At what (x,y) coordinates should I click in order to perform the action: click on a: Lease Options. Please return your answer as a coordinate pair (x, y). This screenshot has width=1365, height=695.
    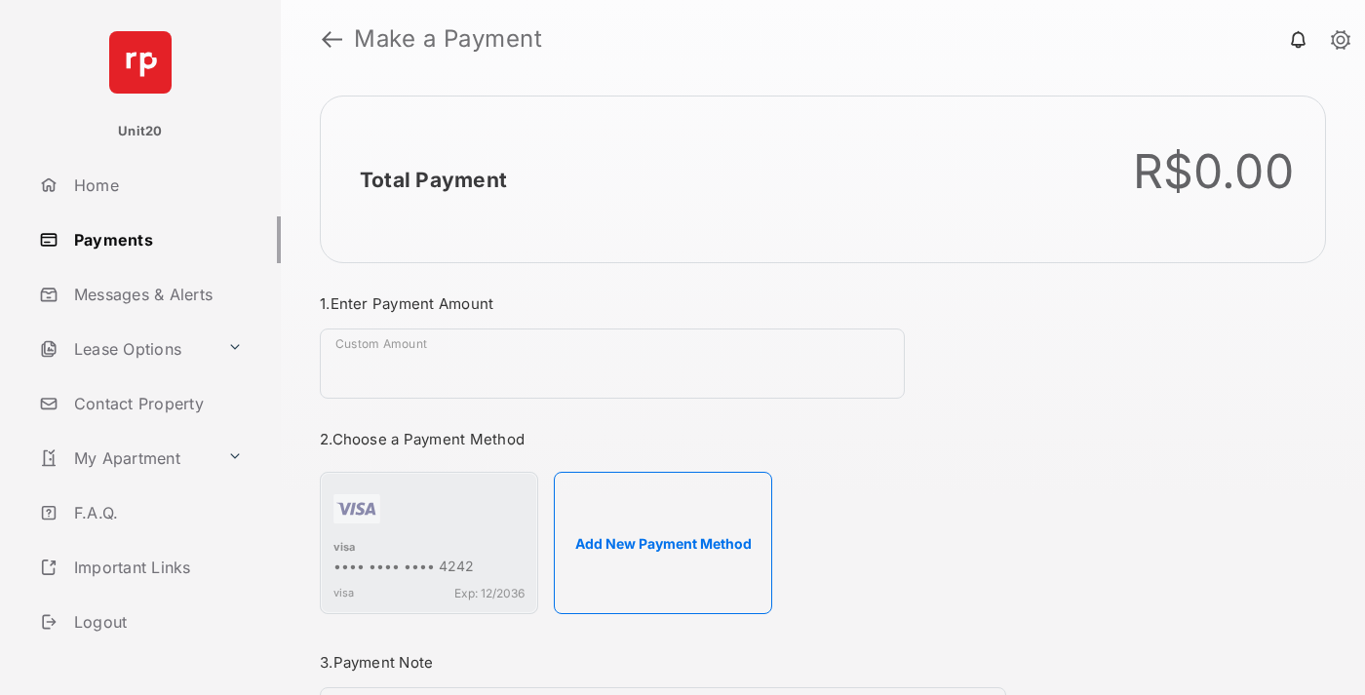
    Looking at the image, I should click on (125, 349).